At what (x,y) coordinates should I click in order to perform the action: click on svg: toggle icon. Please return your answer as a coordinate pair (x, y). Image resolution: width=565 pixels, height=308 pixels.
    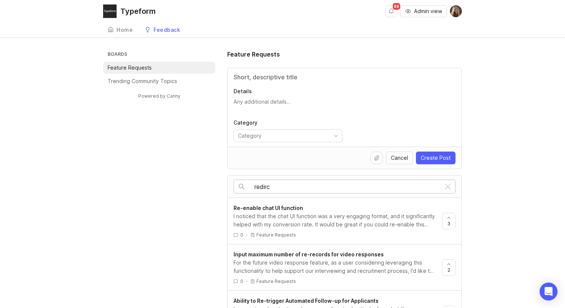
    Looking at the image, I should click on (336, 136).